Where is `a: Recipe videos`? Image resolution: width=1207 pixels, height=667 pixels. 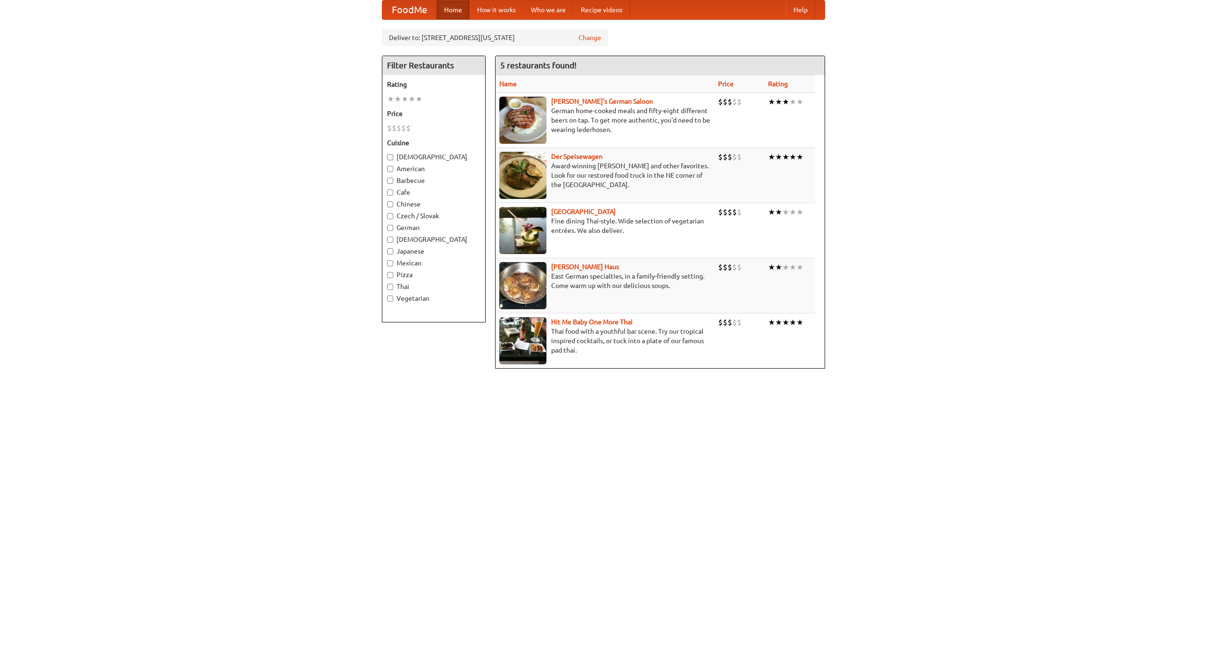 a: Recipe videos is located at coordinates (602, 10).